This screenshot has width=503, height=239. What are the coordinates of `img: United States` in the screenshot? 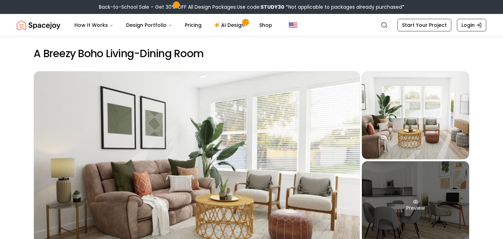 It's located at (293, 25).